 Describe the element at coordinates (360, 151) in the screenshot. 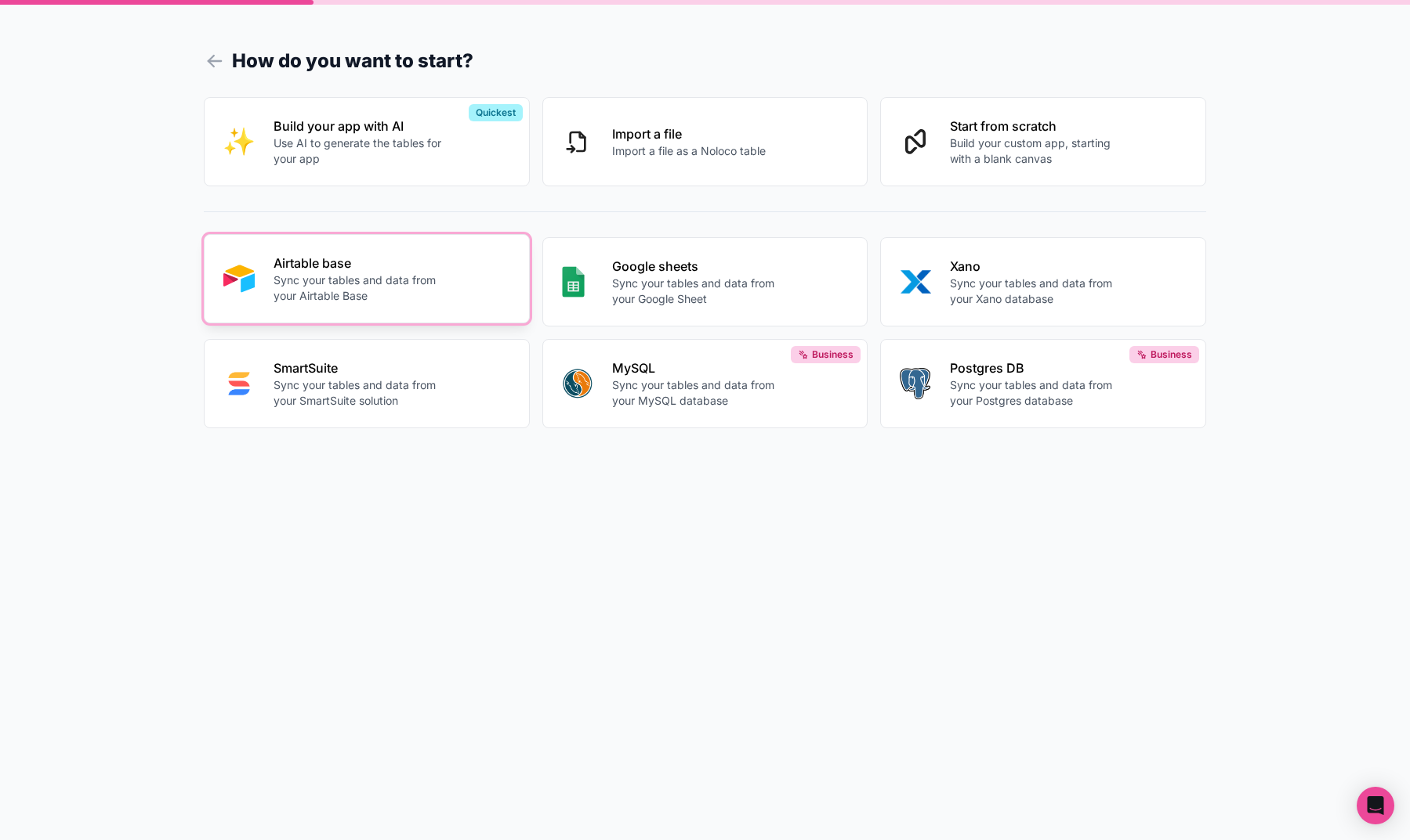

I see `p: Use AI to generate the tables for your app` at that location.